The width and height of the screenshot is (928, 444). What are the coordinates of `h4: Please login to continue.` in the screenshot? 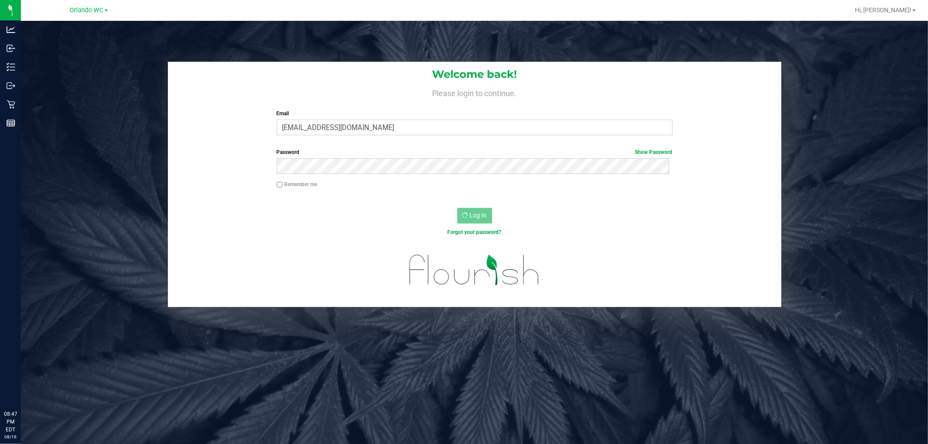 It's located at (475, 92).